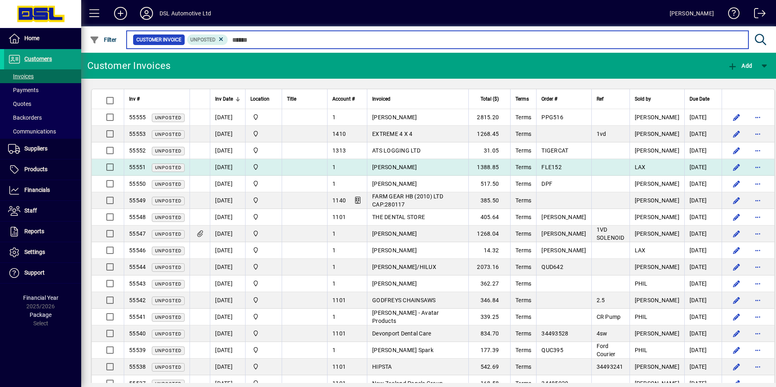 This screenshot has height=387, width=776. Describe the element at coordinates (547, 184) in the screenshot. I see `span: DPF` at that location.